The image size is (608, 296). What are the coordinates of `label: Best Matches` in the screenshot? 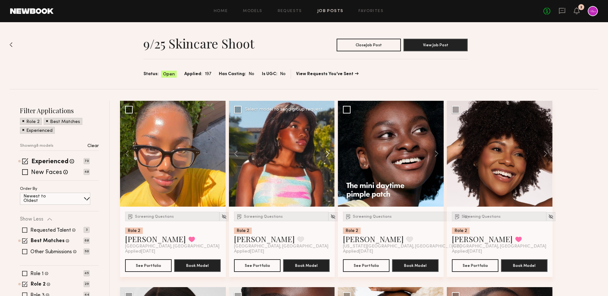 It's located at (47, 241).